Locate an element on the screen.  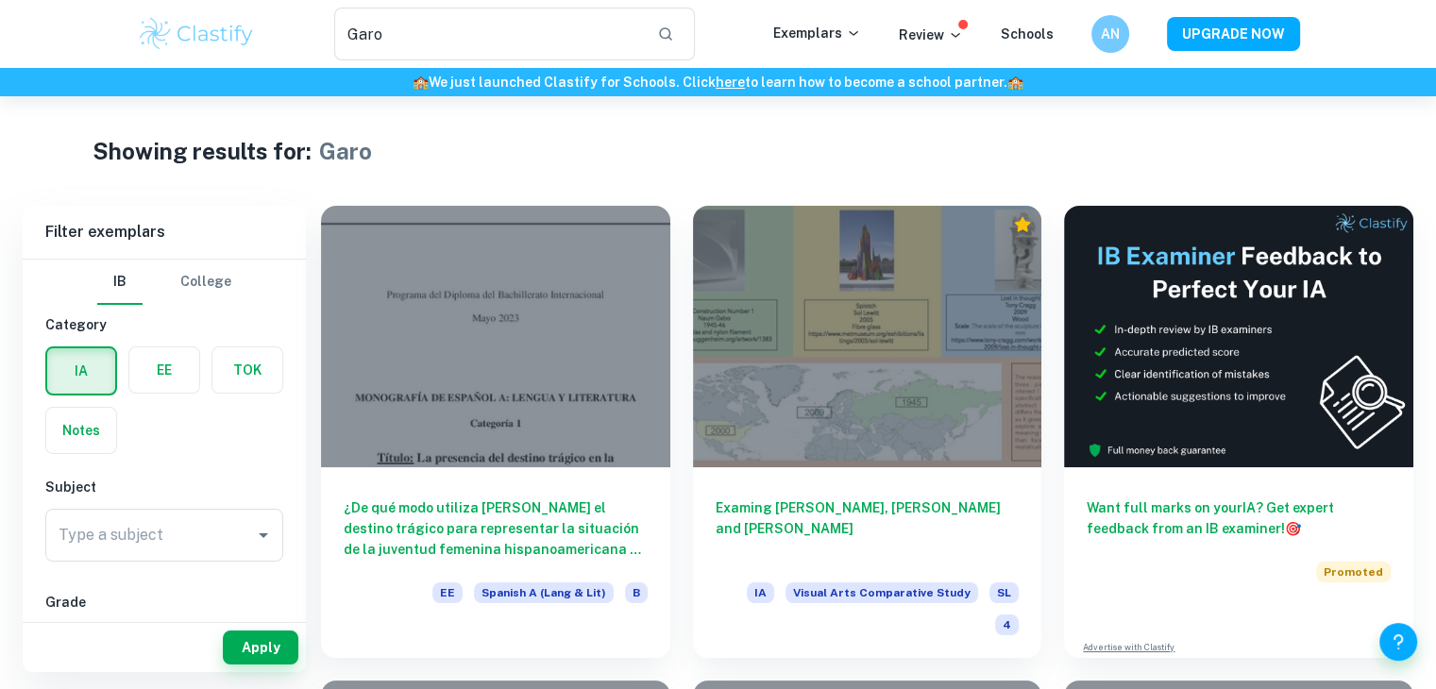
h6: Grade is located at coordinates (164, 602).